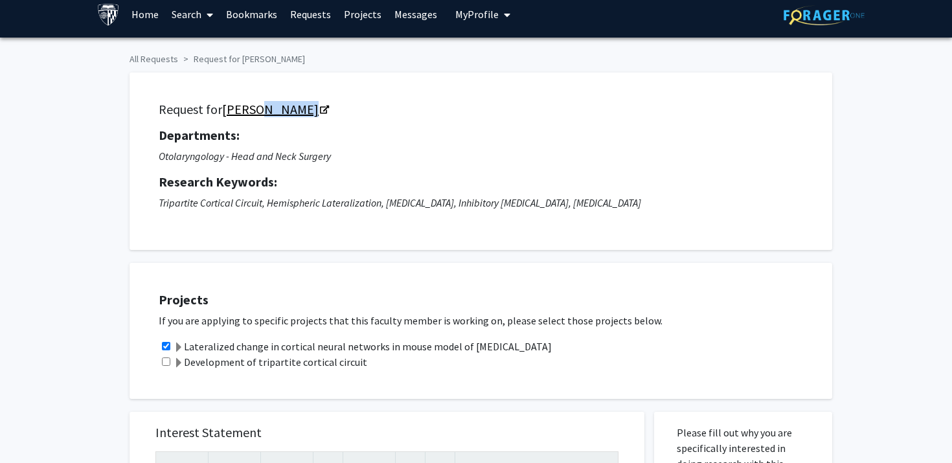 The height and width of the screenshot is (463, 952). I want to click on span: My Profile, so click(476, 14).